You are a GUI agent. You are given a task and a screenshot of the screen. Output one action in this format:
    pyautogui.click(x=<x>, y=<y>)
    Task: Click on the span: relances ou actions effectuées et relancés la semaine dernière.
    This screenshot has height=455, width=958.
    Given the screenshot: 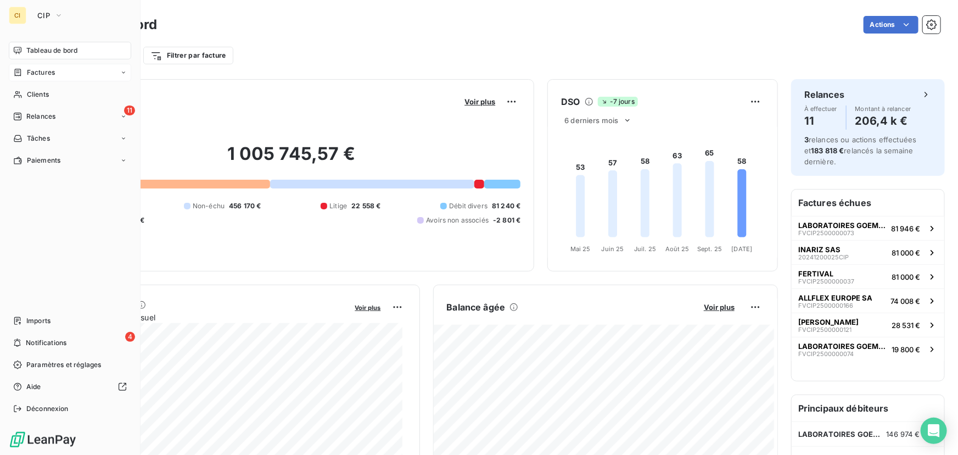 What is the action you would take?
    pyautogui.click(x=860, y=150)
    